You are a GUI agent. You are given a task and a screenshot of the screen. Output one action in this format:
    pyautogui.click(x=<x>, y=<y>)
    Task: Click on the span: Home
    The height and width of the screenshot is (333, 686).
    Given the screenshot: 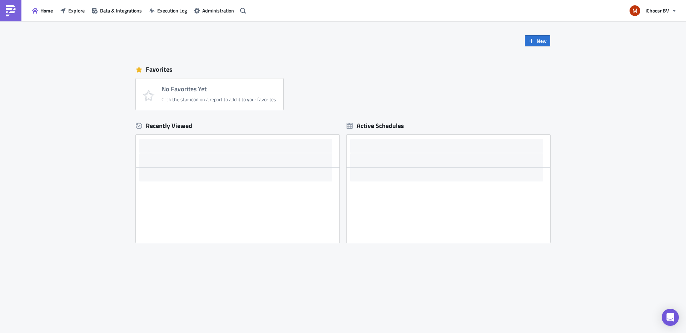 What is the action you would take?
    pyautogui.click(x=46, y=10)
    